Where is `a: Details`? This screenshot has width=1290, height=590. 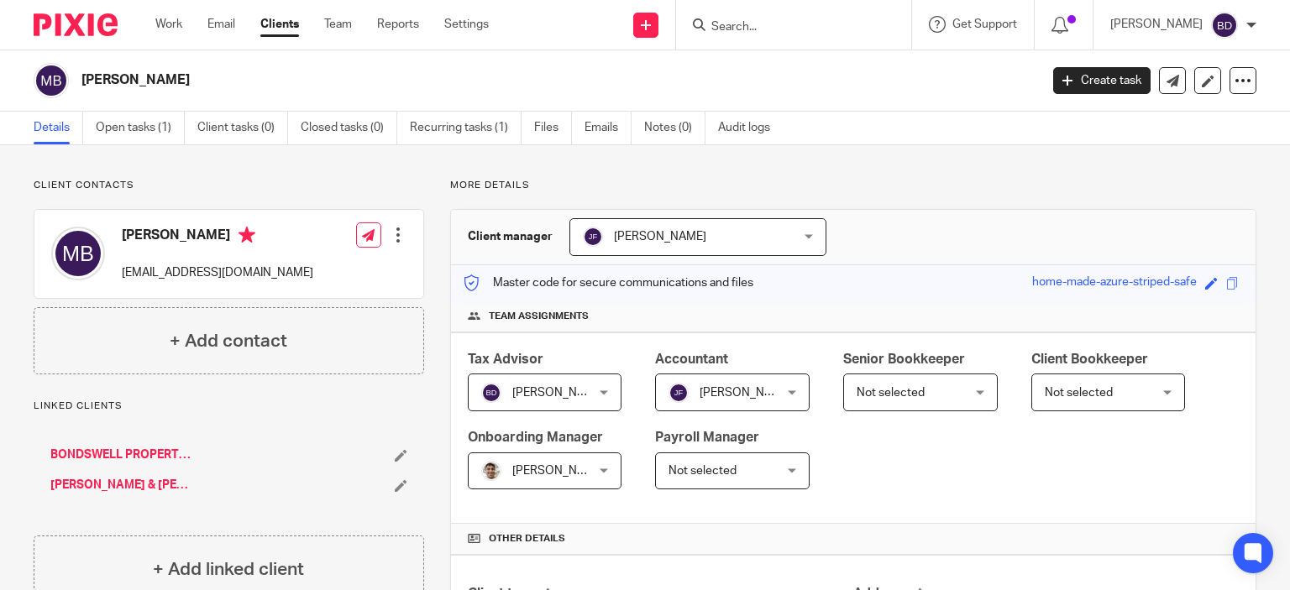
a: Details is located at coordinates (58, 128).